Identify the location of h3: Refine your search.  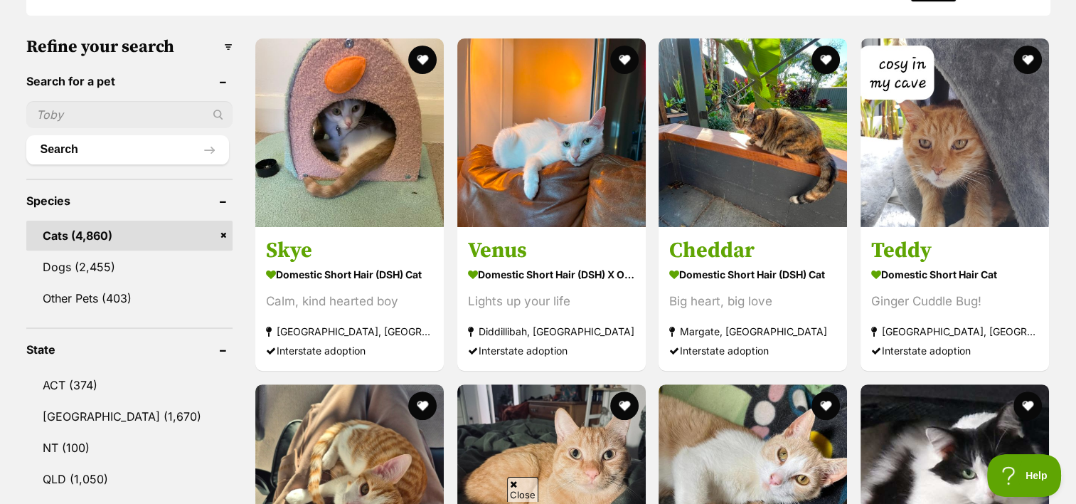
(129, 47).